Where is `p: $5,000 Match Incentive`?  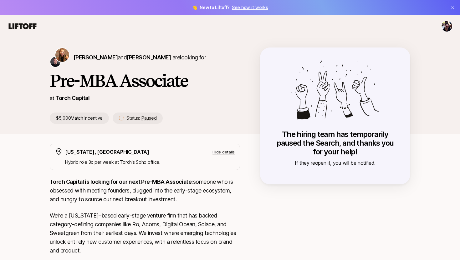 p: $5,000 Match Incentive is located at coordinates (79, 118).